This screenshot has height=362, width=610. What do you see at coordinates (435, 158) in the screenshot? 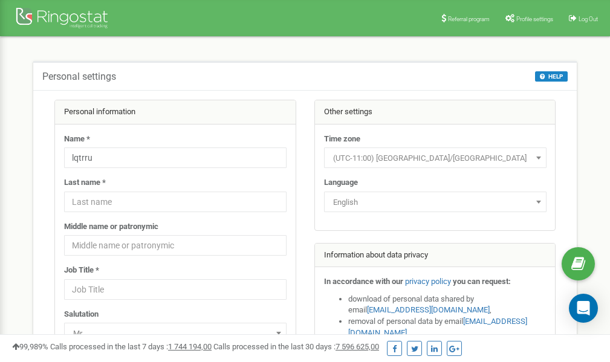
I see `span: (UTC-11:00) Pacific/Midway` at bounding box center [435, 158].